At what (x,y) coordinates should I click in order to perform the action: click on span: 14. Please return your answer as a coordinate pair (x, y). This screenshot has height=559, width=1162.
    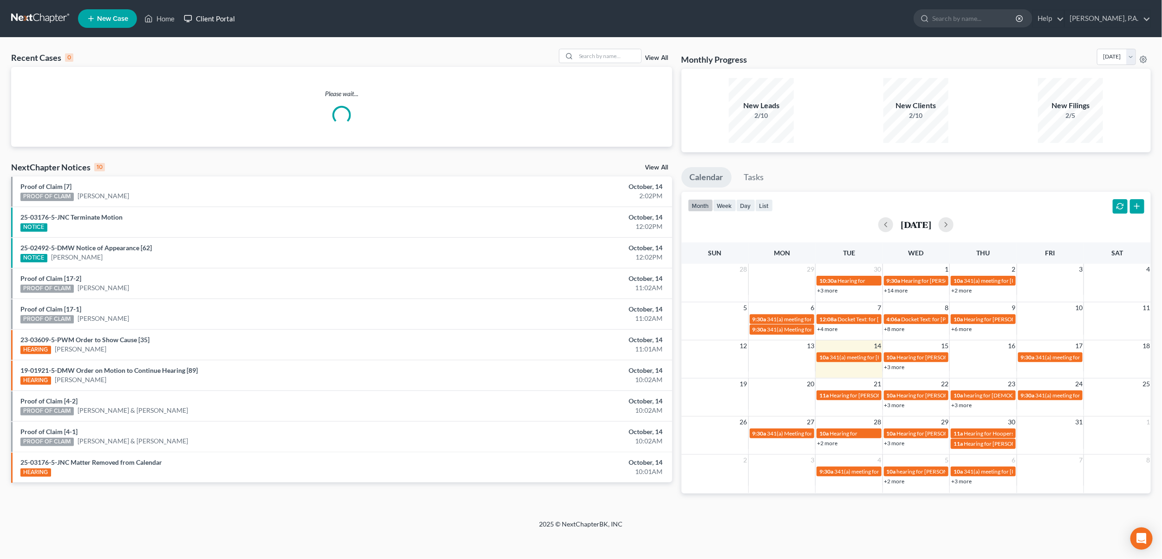
    Looking at the image, I should click on (878, 346).